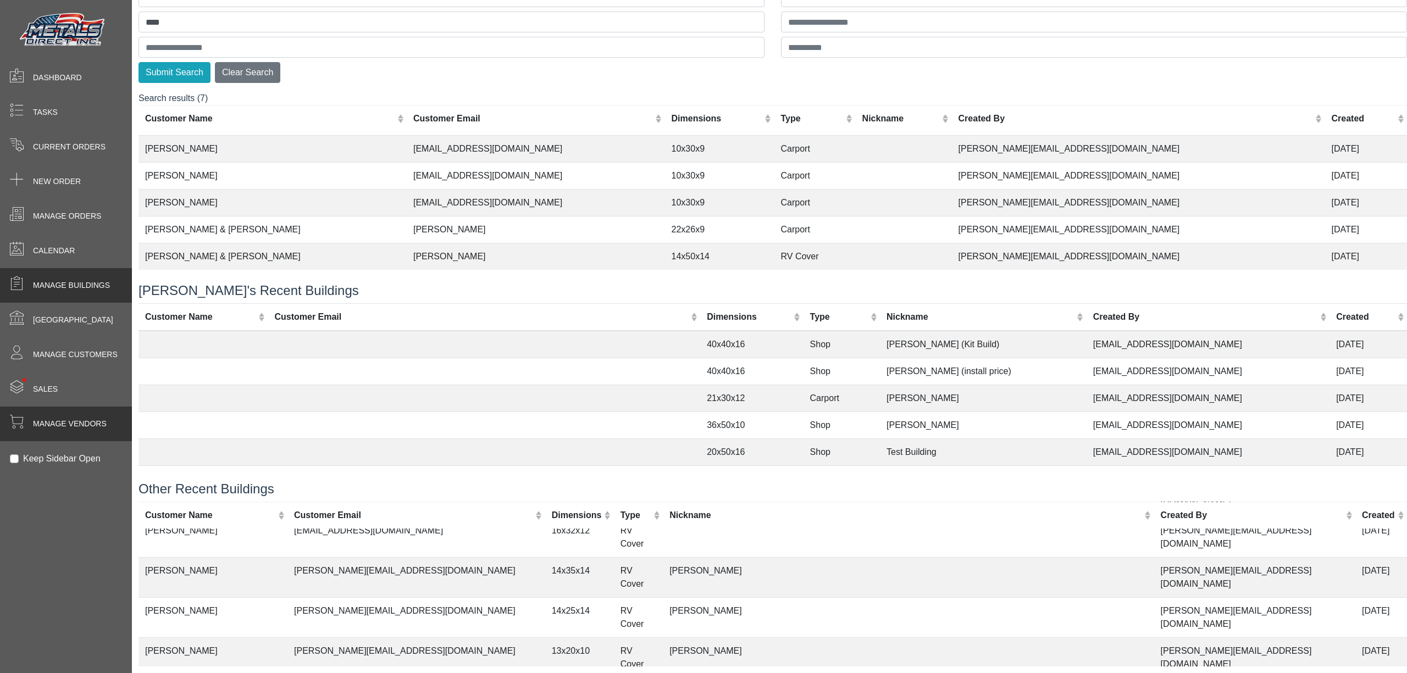 The width and height of the screenshot is (1407, 673). Describe the element at coordinates (174, 73) in the screenshot. I see `button: Submit Search` at that location.